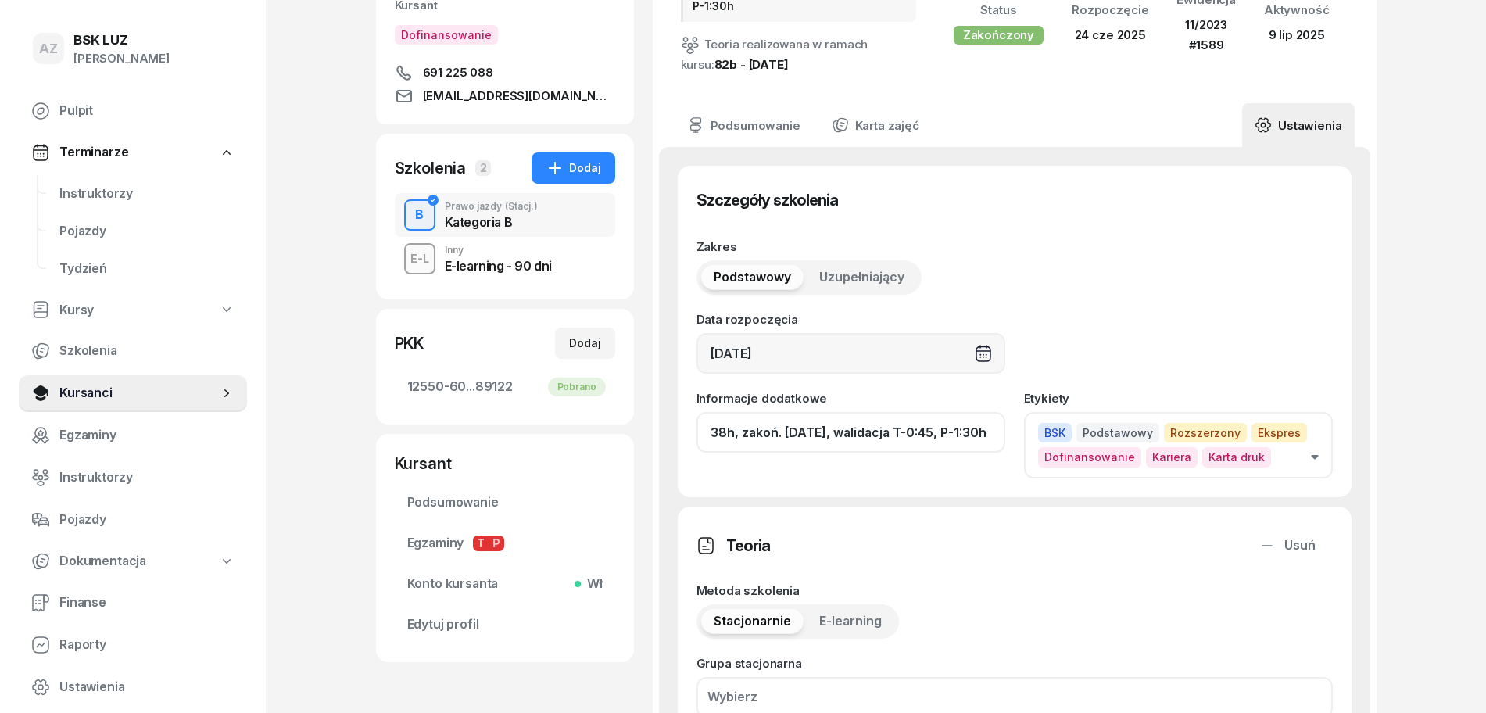 This screenshot has width=1486, height=713. Describe the element at coordinates (767, 200) in the screenshot. I see `h3: Szczegóły szkolenia` at that location.